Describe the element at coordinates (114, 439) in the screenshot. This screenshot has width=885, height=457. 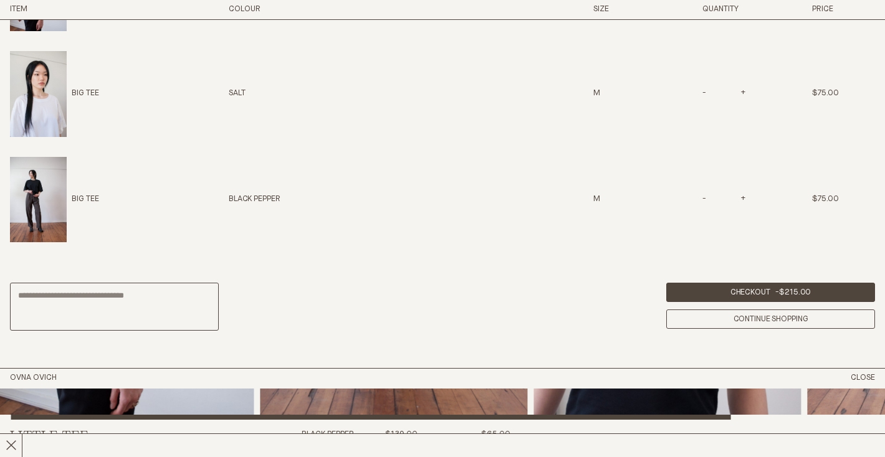
I see `h2: Little Tee` at that location.